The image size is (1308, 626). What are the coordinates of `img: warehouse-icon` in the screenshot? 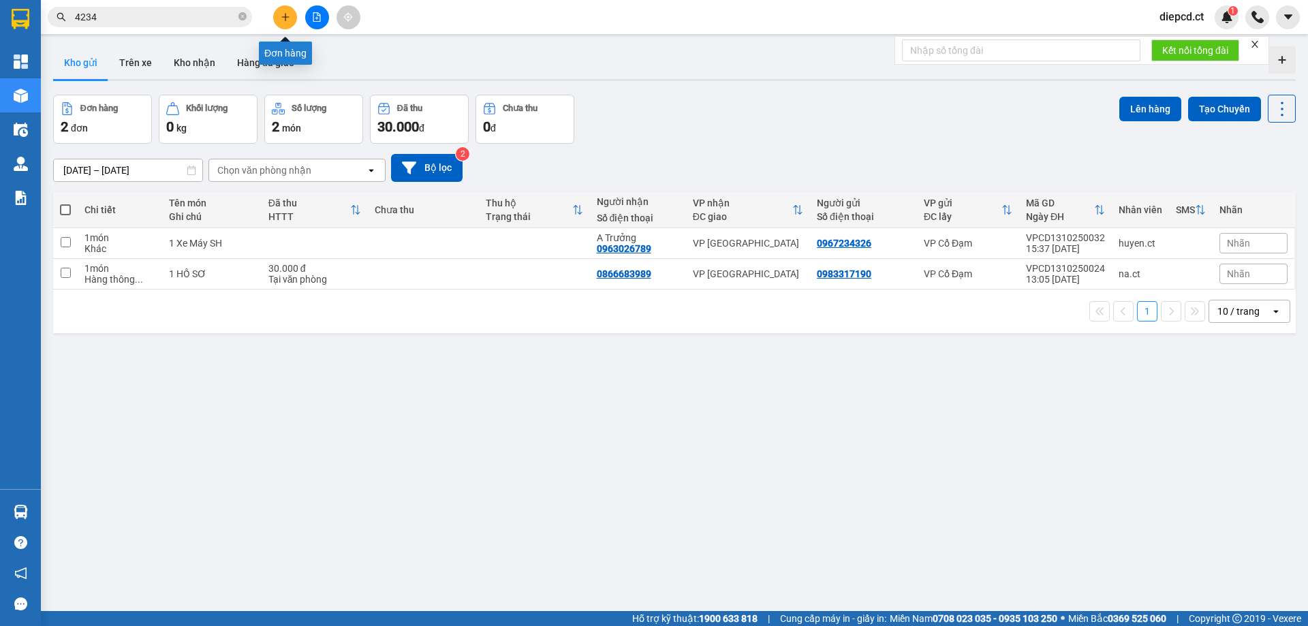 It's located at (20, 129).